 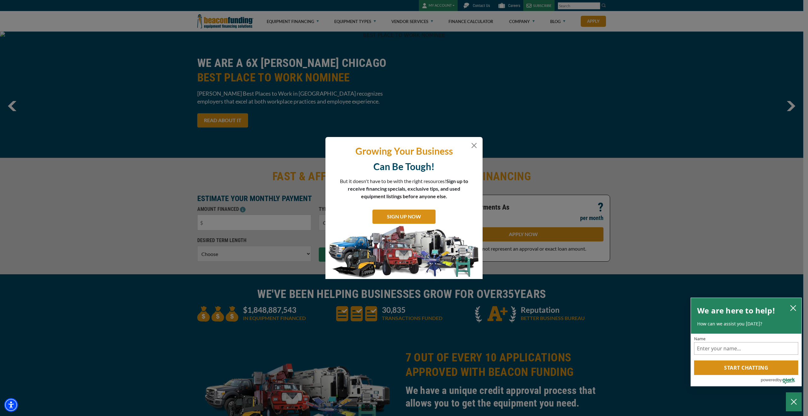 I want to click on h2: We are here to help!, so click(x=736, y=311).